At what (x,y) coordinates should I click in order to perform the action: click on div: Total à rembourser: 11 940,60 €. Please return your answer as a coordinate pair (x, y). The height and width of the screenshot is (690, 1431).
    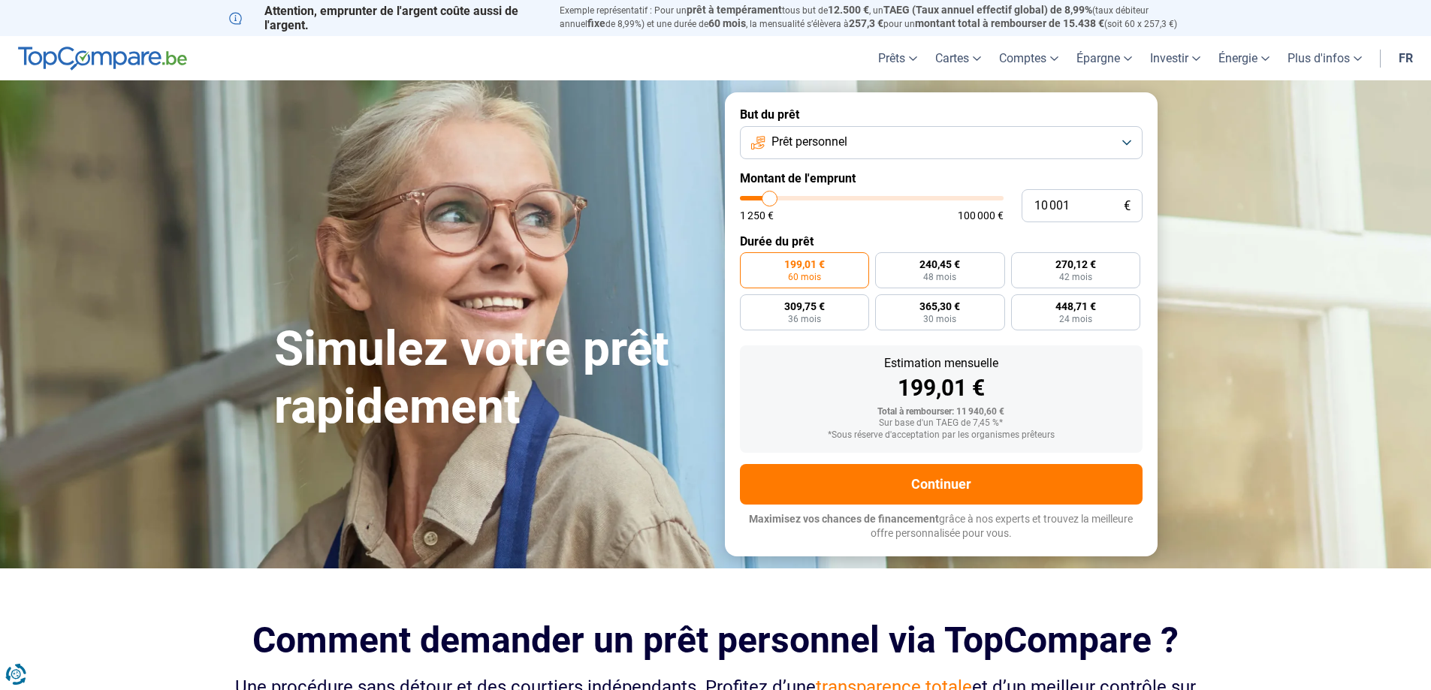
    Looking at the image, I should click on (941, 412).